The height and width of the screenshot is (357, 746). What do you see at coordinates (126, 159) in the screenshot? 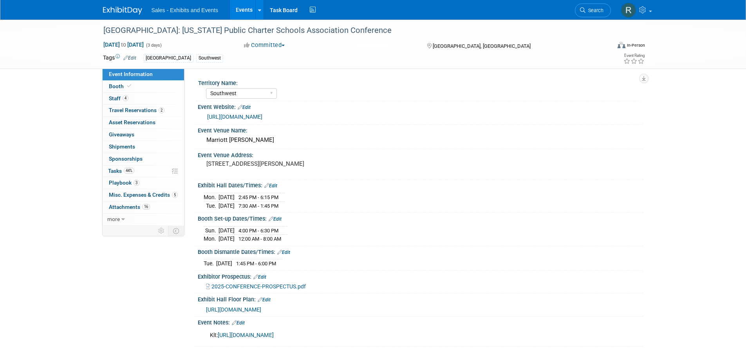
I see `span: Sponsorships` at bounding box center [126, 159].